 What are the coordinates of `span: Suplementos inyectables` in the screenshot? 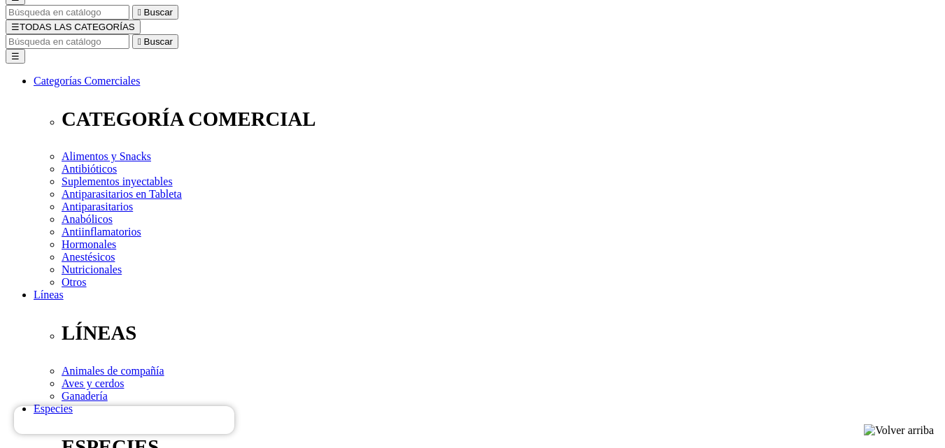 It's located at (117, 181).